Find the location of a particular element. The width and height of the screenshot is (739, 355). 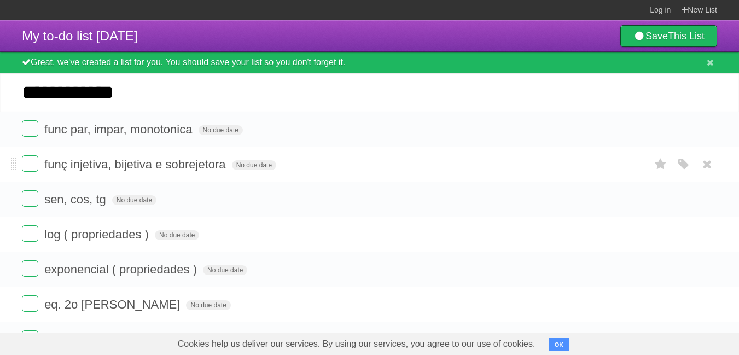

b: This List is located at coordinates (686, 36).